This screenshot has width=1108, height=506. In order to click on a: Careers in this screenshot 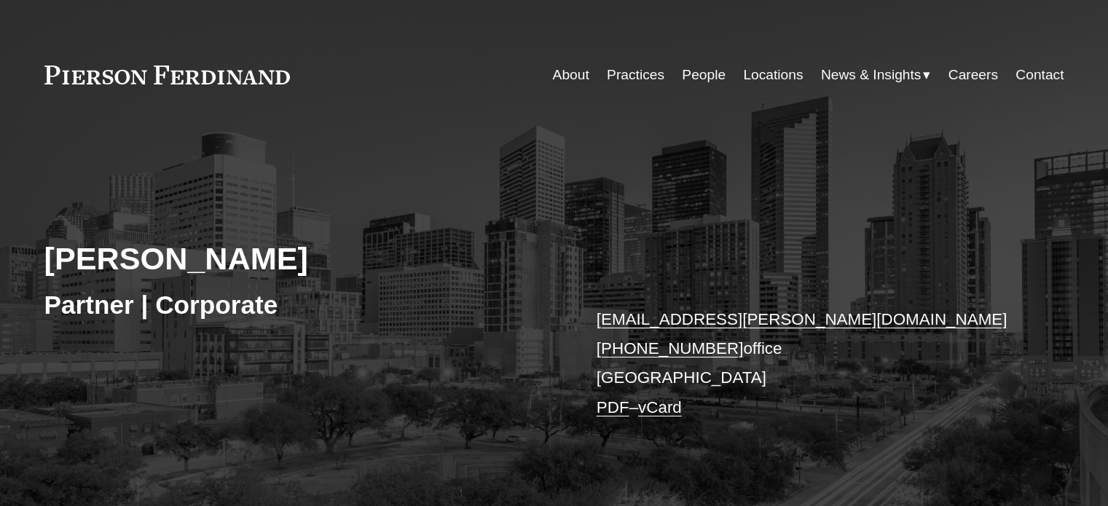, I will do `click(973, 75)`.